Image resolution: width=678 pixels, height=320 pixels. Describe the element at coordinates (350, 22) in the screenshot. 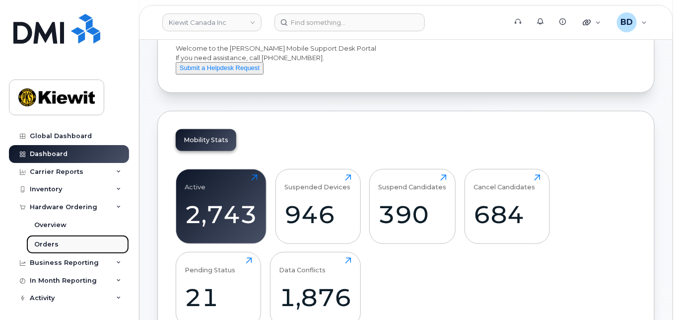

I see `input: Find something...` at that location.